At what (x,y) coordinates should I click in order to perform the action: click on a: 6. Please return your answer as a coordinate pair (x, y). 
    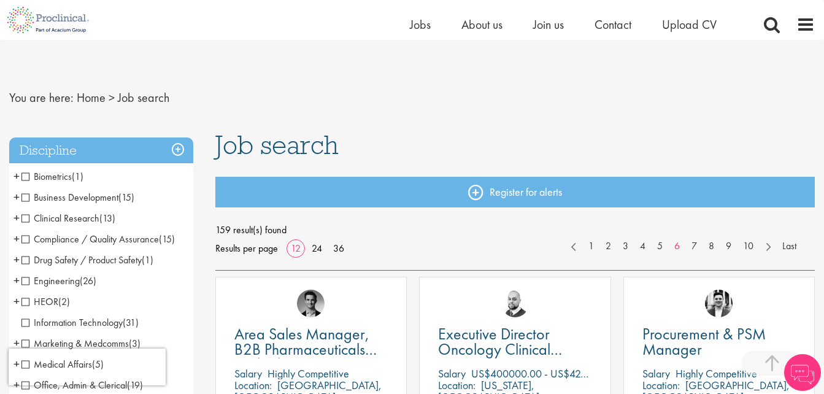
    Looking at the image, I should click on (677, 246).